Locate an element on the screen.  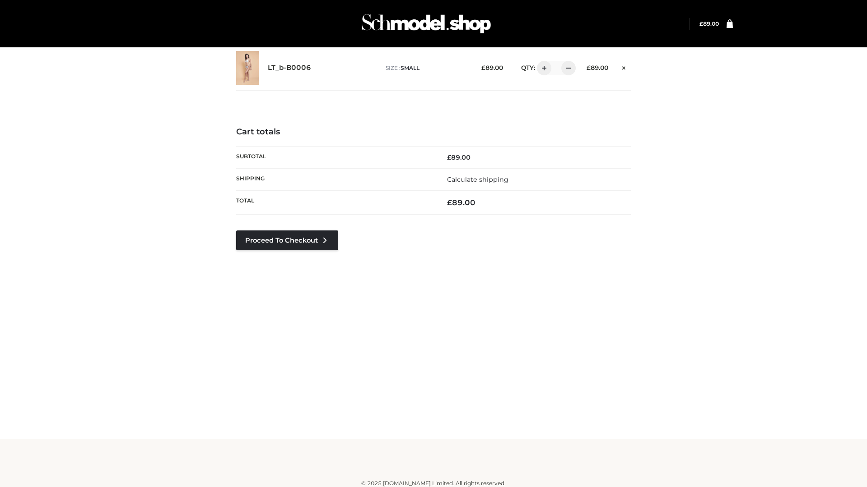
a: Proceed to Checkout is located at coordinates (287, 241).